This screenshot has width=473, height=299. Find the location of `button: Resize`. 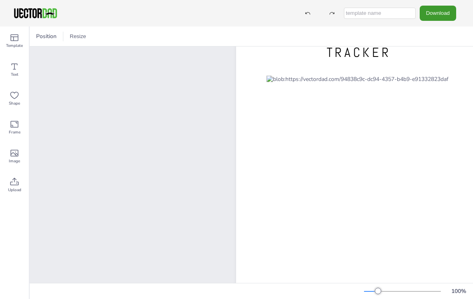

button: Resize is located at coordinates (78, 36).